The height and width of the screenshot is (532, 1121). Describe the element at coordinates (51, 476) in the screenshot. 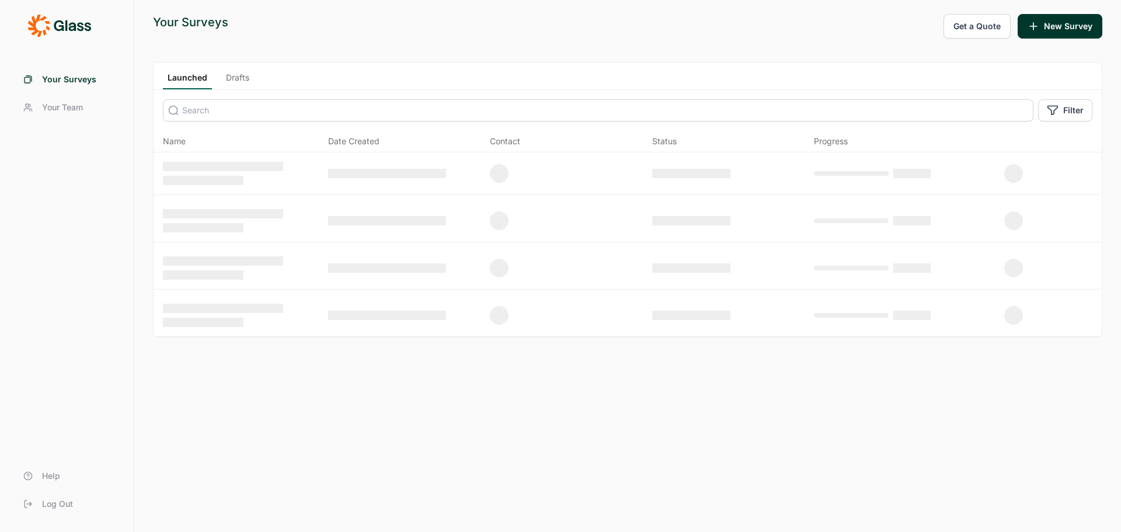

I see `span: Help` at that location.